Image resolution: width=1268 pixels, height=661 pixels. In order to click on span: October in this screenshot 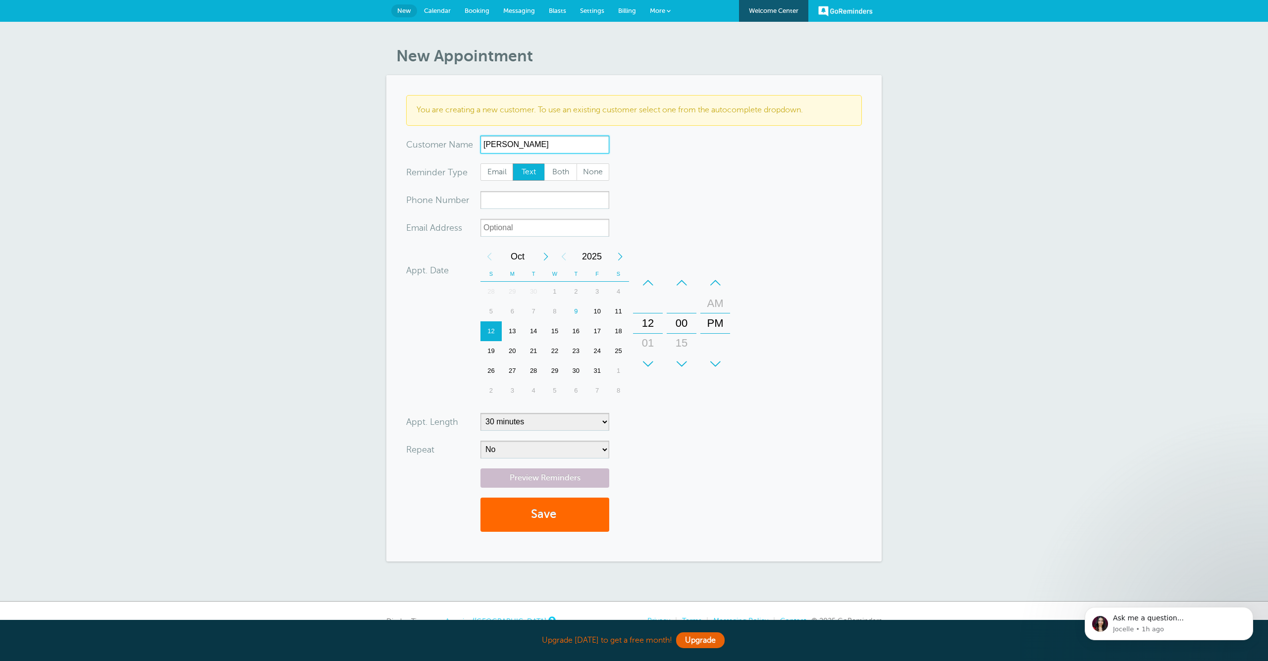, I will do `click(518, 257)`.